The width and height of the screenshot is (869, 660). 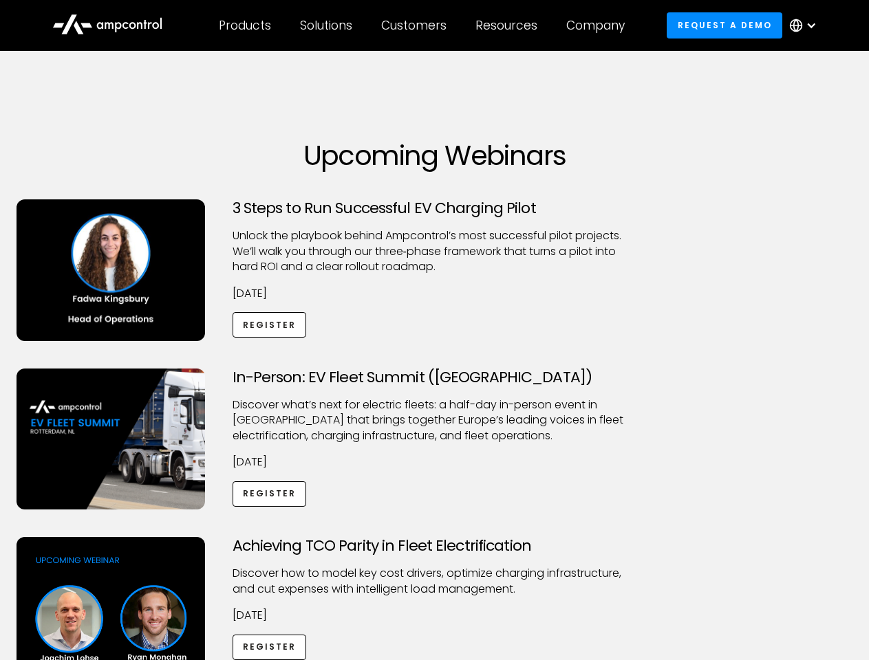 I want to click on div: Customers, so click(x=413, y=25).